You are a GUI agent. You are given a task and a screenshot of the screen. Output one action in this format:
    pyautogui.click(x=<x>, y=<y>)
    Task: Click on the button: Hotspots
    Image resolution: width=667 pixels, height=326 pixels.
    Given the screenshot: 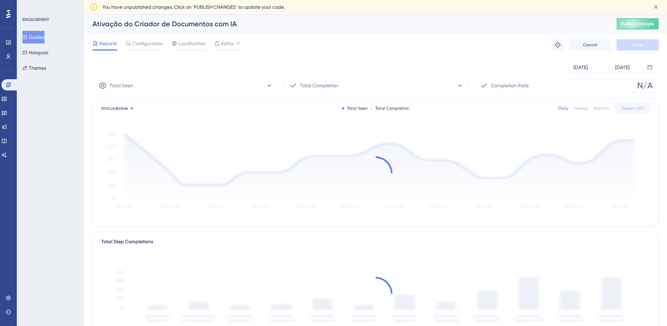 What is the action you would take?
    pyautogui.click(x=35, y=53)
    